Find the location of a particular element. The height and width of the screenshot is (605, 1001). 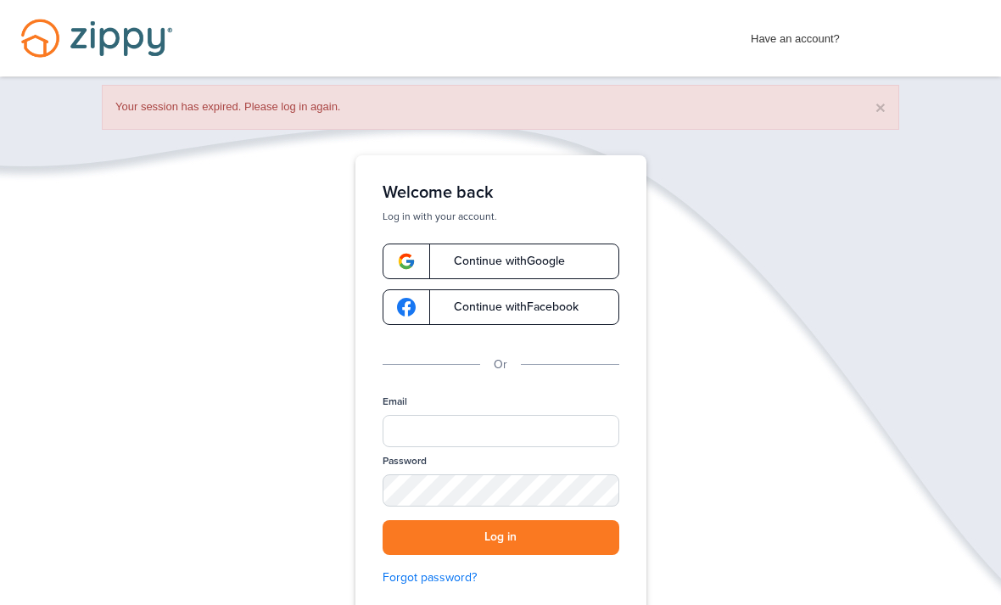

span: Continue with Facebook is located at coordinates (507, 307).